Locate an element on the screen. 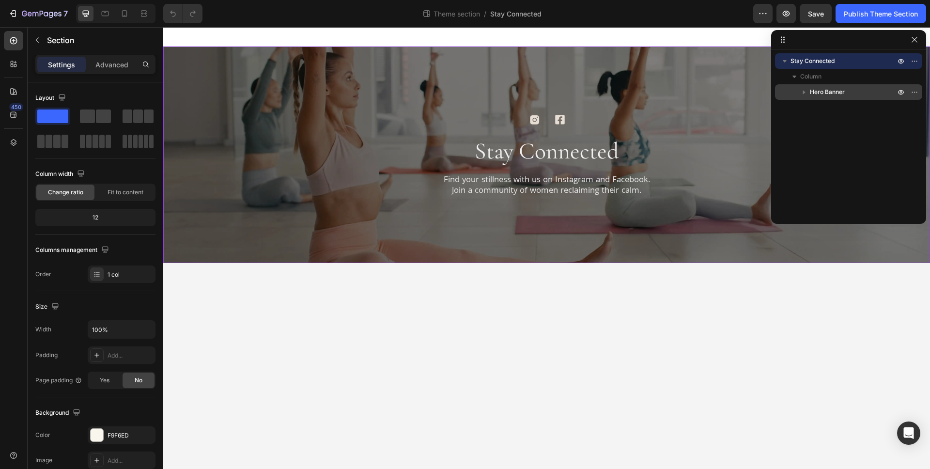 The height and width of the screenshot is (469, 930). span: Fit to content is located at coordinates (125, 192).